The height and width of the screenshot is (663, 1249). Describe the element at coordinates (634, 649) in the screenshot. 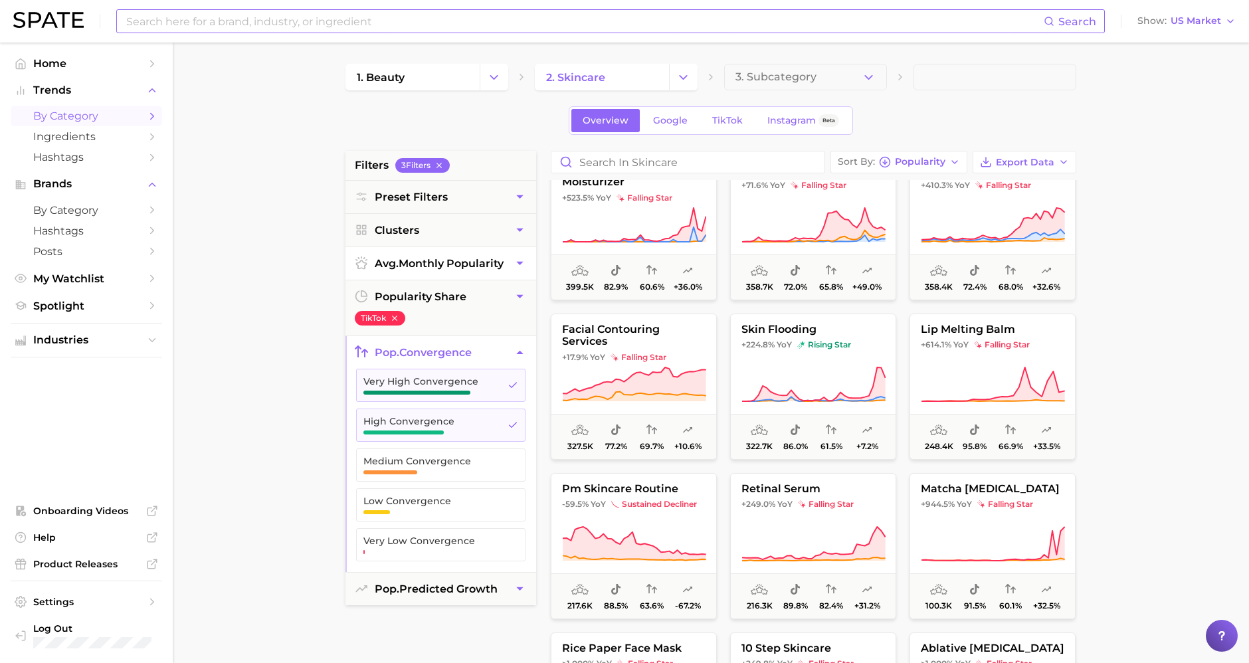

I see `span: rice paper face mask` at that location.